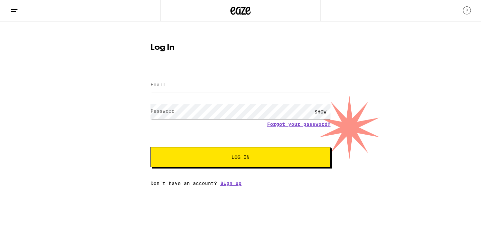  I want to click on label: Email, so click(158, 85).